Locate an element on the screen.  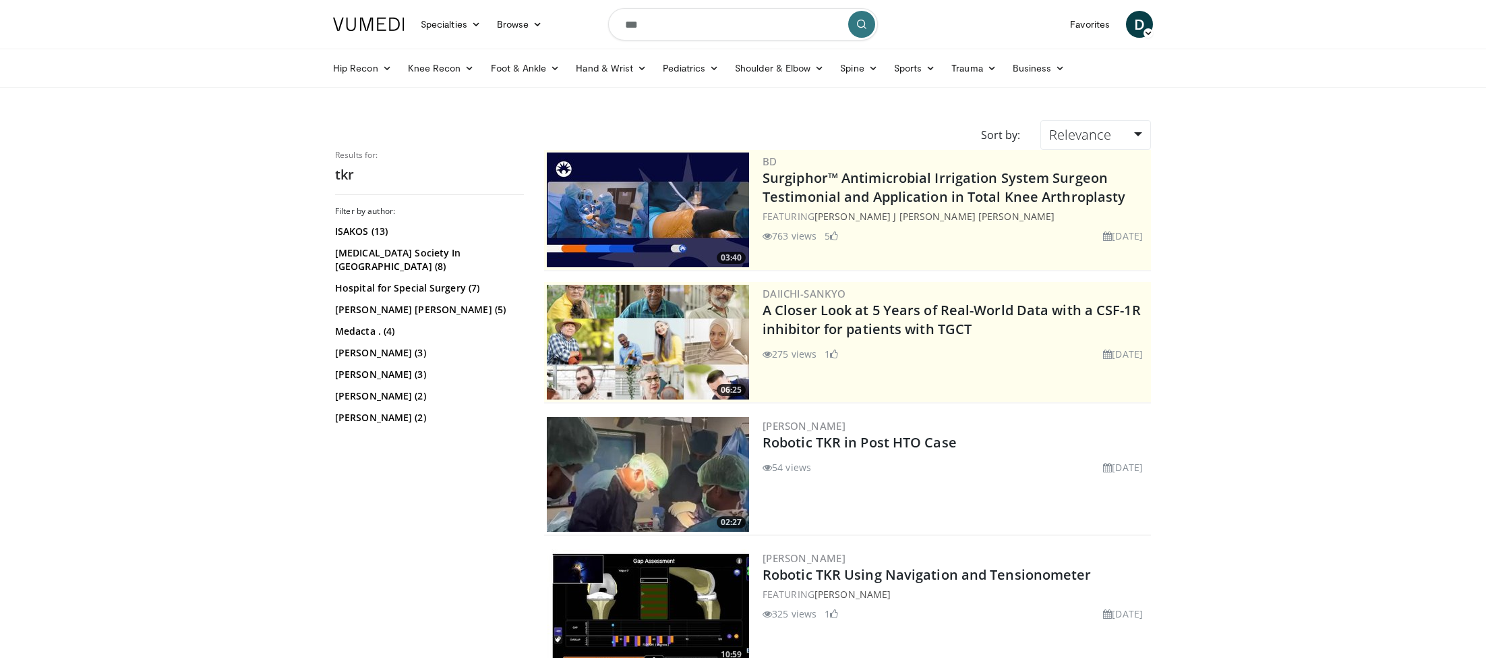
span: Relevance is located at coordinates (1080, 134).